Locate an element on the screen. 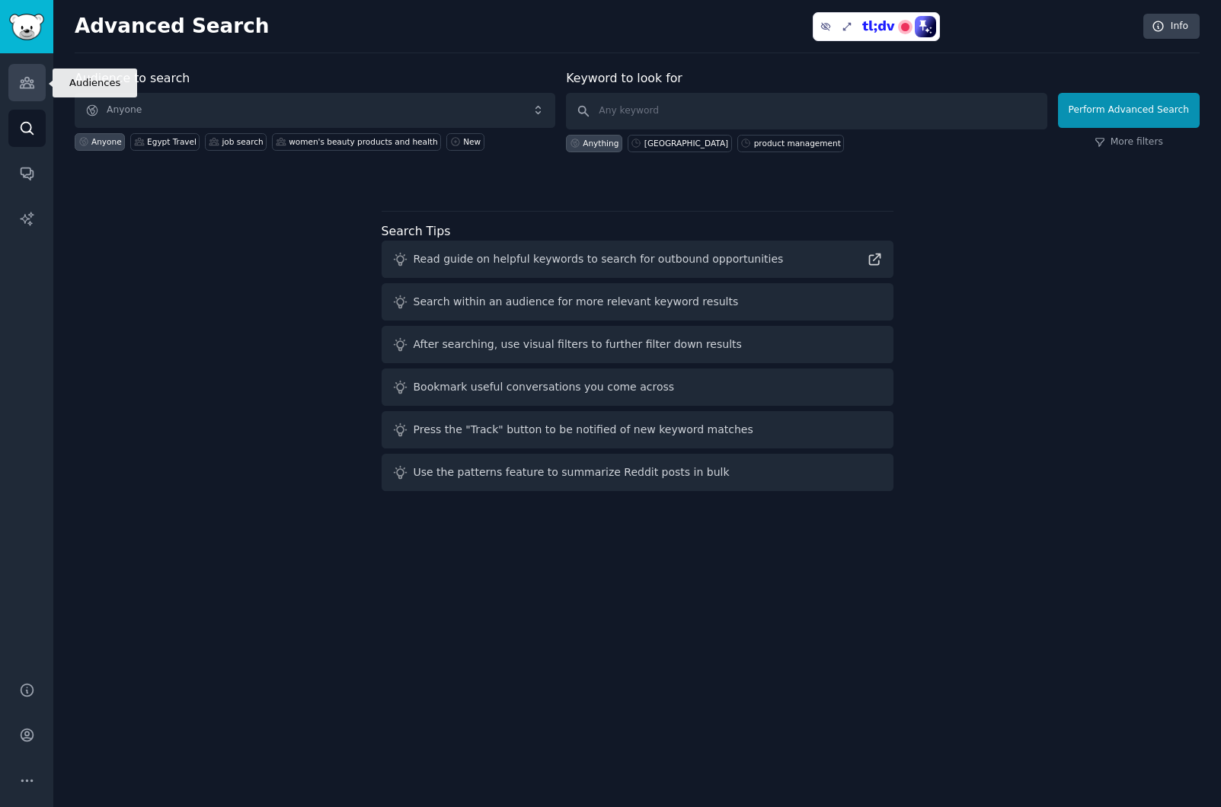 This screenshot has height=807, width=1221. div: job search is located at coordinates (242, 142).